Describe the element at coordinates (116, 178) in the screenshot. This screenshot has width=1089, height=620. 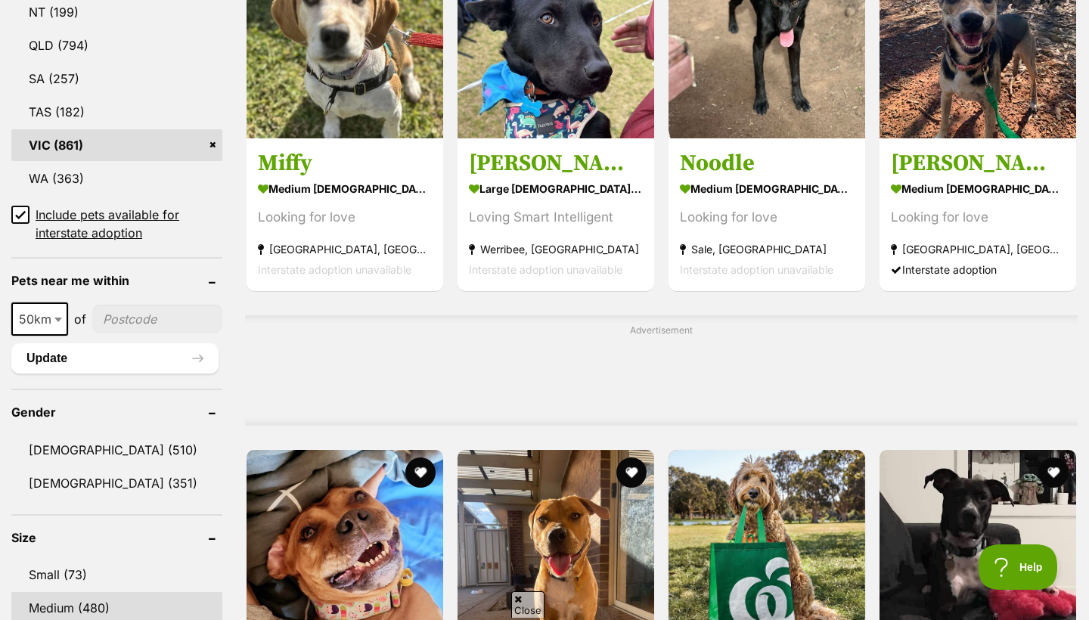
I see `a: WA (363)` at that location.